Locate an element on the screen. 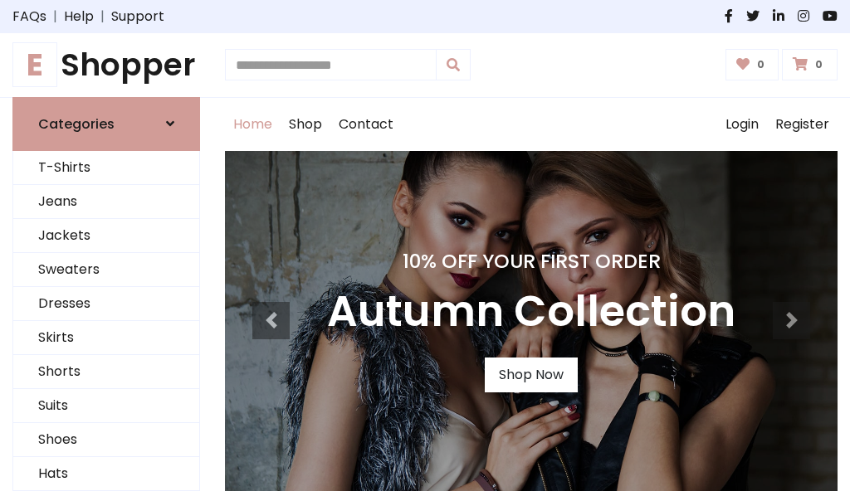 This screenshot has width=850, height=501. a: Suits is located at coordinates (106, 406).